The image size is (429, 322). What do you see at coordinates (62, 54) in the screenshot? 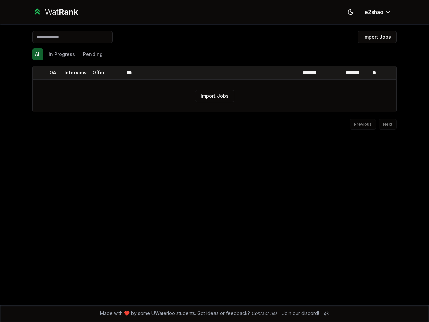
I see `button: In Progress` at bounding box center [62, 54].